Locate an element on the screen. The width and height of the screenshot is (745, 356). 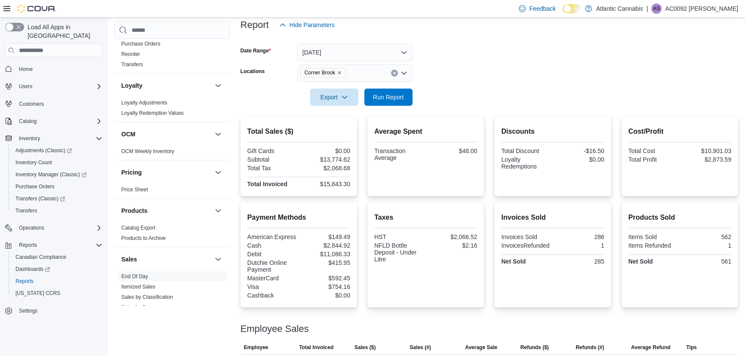
h2: Taxes is located at coordinates (425, 218).